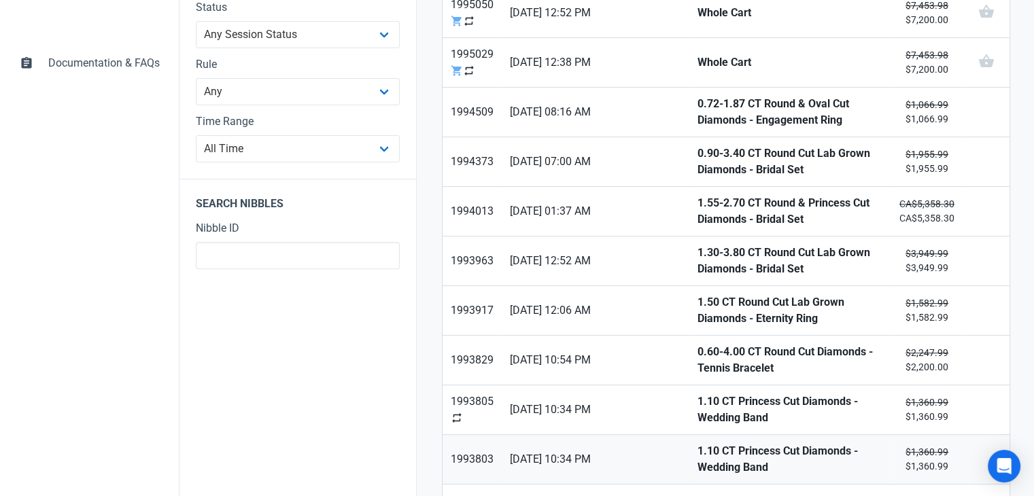 The image size is (1034, 496). Describe the element at coordinates (298, 228) in the screenshot. I see `label: Nibble ID` at that location.